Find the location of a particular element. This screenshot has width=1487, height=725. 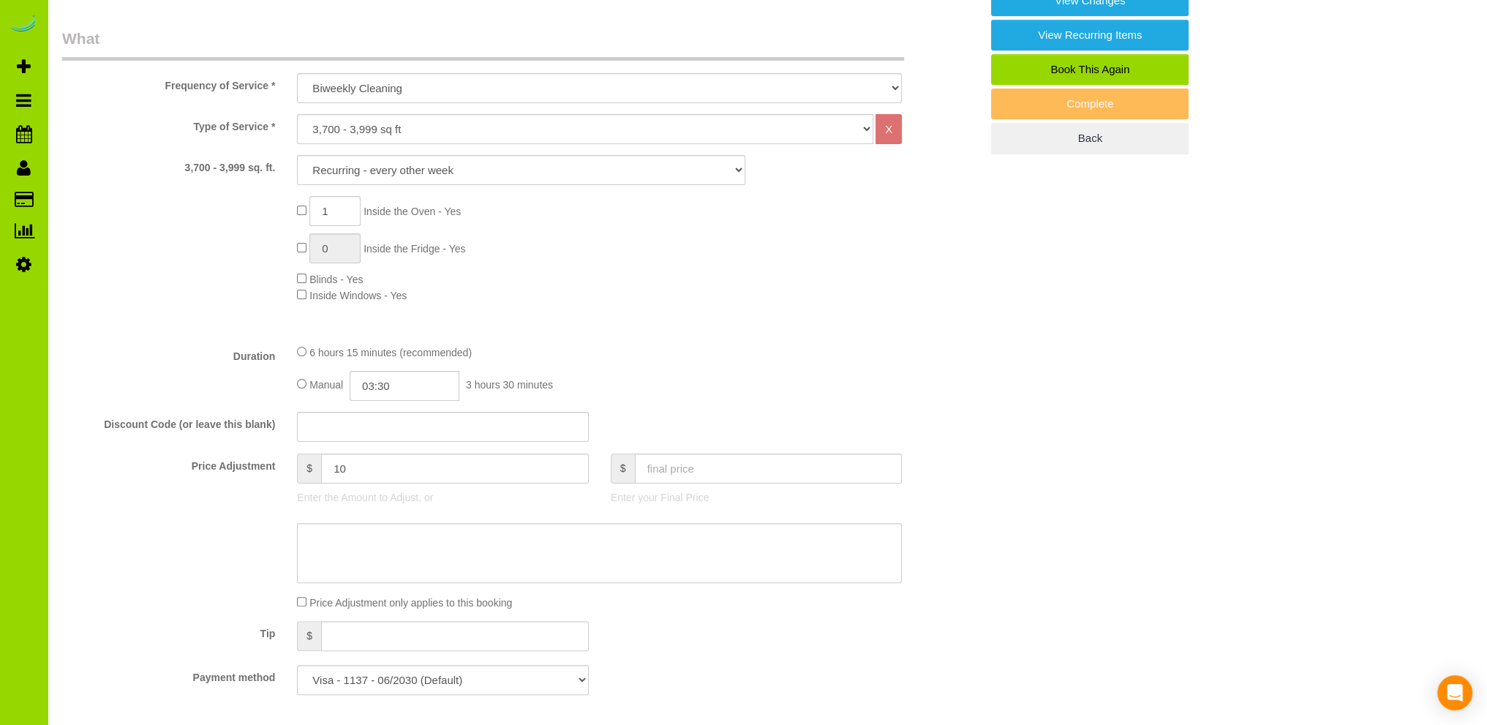

a: View Recurring Items is located at coordinates (1090, 35).